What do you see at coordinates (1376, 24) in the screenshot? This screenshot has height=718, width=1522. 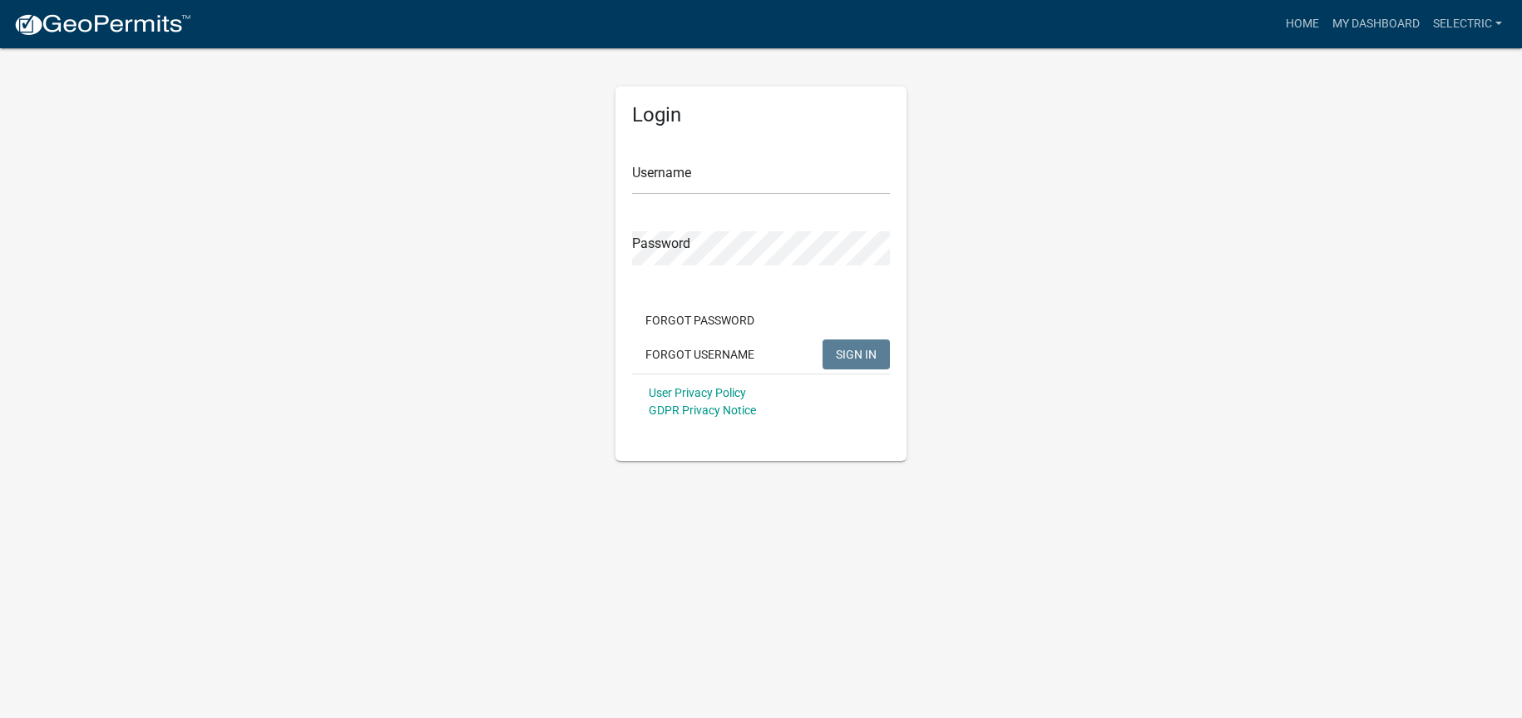 I see `a: My Dashboard` at bounding box center [1376, 24].